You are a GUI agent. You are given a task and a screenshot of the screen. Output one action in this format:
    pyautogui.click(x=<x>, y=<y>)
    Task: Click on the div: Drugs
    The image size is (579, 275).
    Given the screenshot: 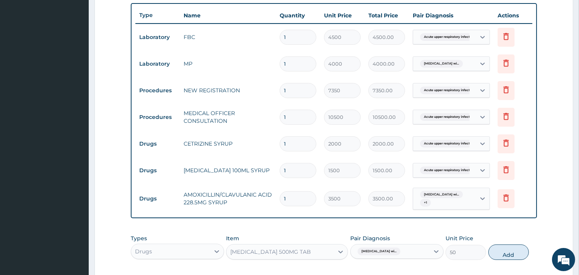 What is the action you would take?
    pyautogui.click(x=144, y=251)
    